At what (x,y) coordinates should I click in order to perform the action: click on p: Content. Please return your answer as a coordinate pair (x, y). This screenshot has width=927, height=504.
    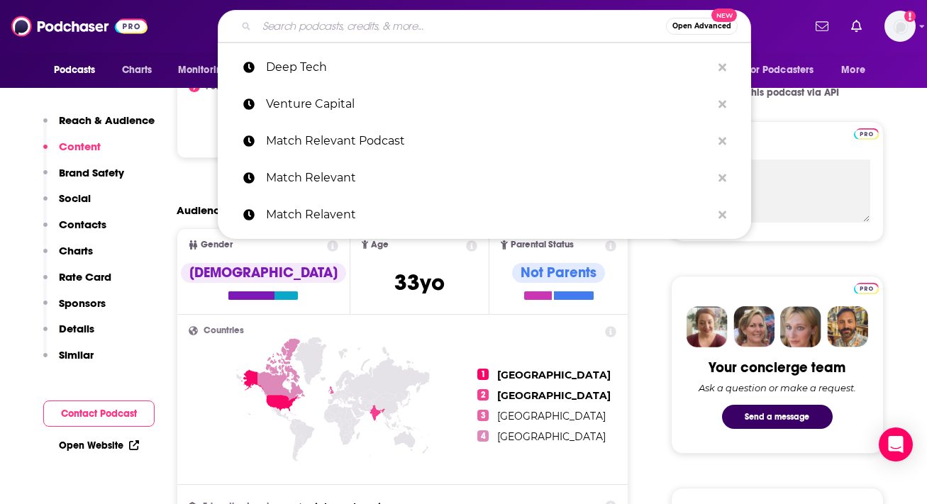
    Looking at the image, I should click on (79, 146).